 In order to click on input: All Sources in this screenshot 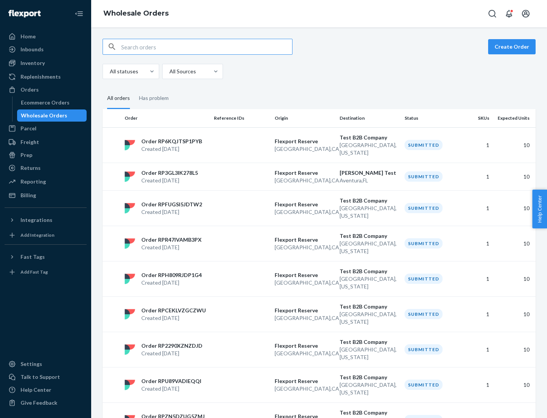, I will do `click(169, 71)`.